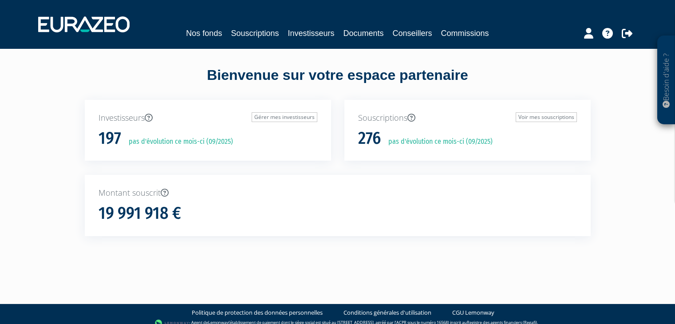 The width and height of the screenshot is (675, 324). Describe the element at coordinates (468, 118) in the screenshot. I see `p: Souscriptions` at that location.